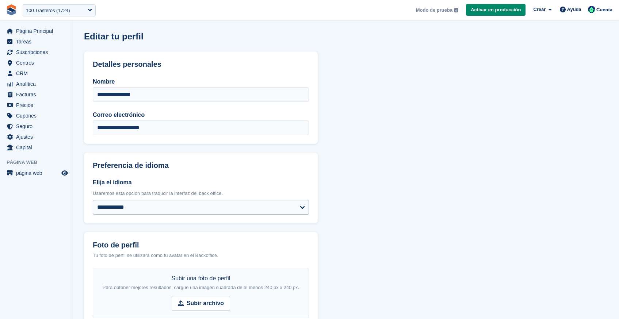 Image resolution: width=619 pixels, height=319 pixels. Describe the element at coordinates (38, 105) in the screenshot. I see `span: Precios` at that location.